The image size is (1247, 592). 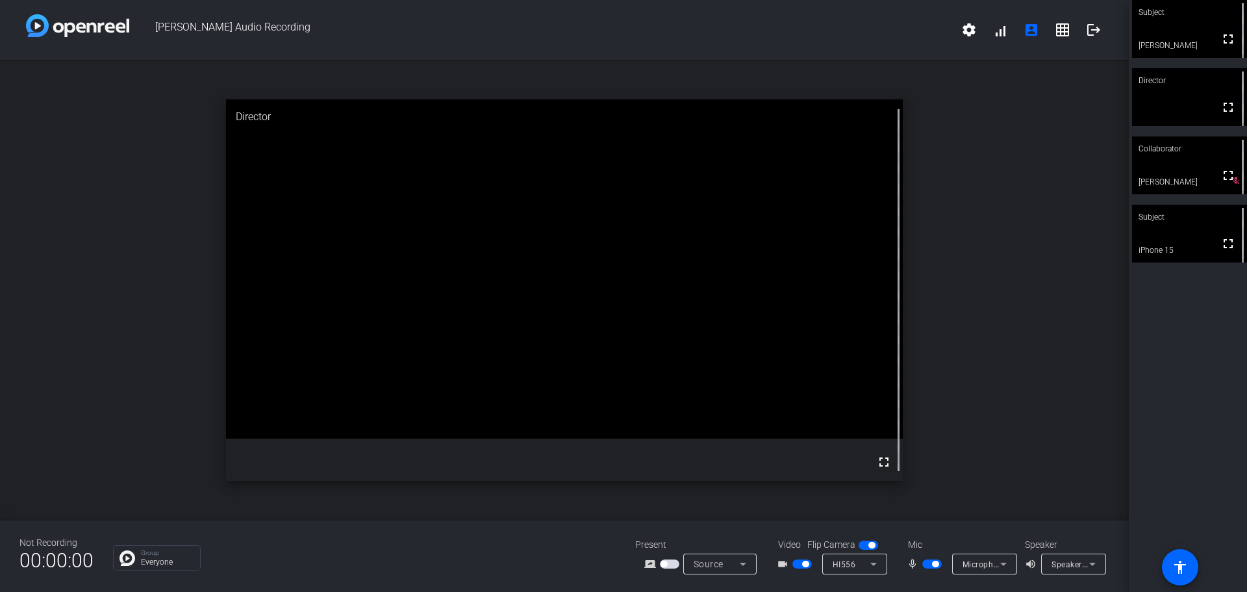 I want to click on mat-icon: volume_up, so click(x=1033, y=564).